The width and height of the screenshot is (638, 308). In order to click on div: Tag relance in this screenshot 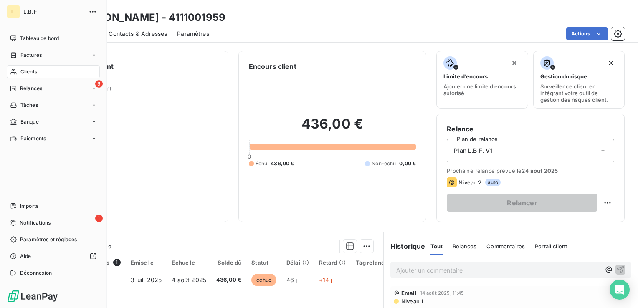, I will do `click(376, 263)`.